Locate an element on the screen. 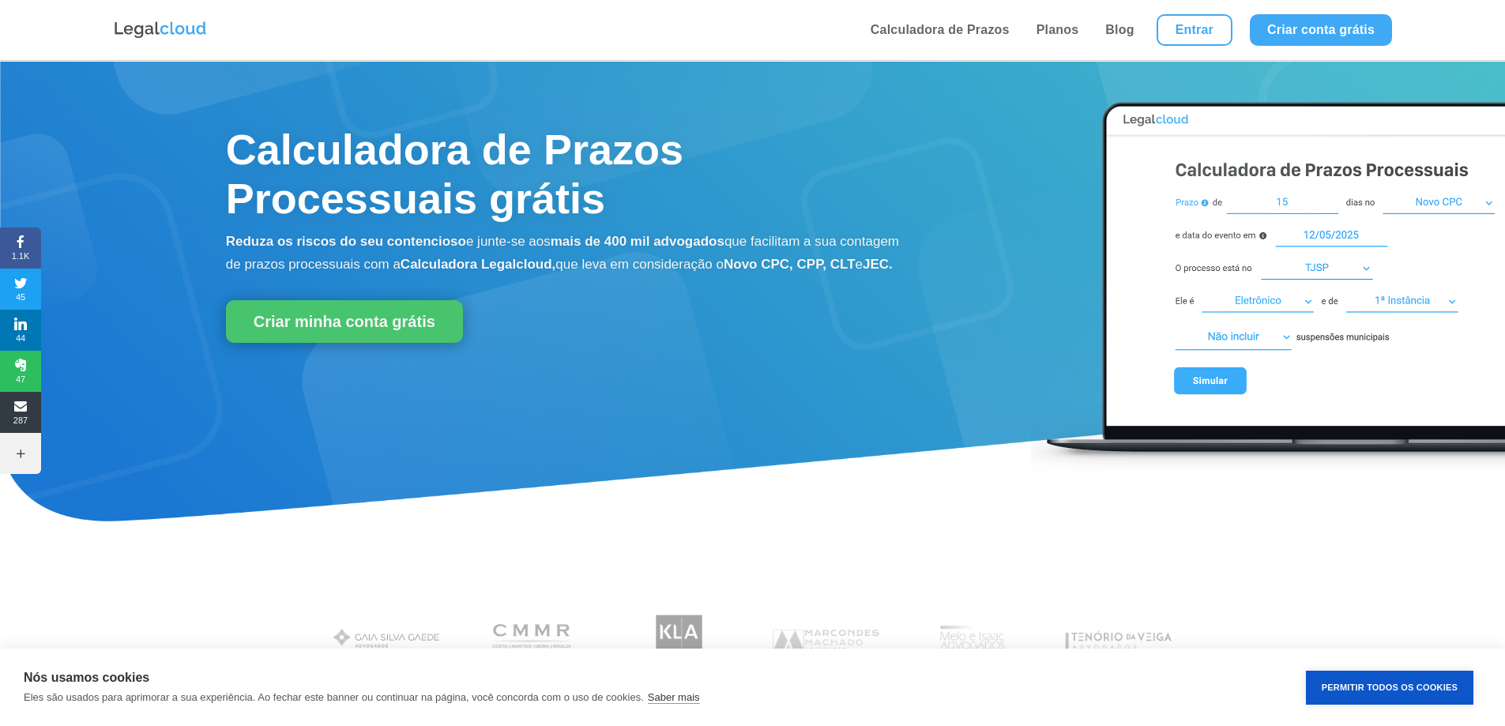 The height and width of the screenshot is (726, 1505). img: Costa Martins Meira Rinaldi Advogados is located at coordinates (532, 640).